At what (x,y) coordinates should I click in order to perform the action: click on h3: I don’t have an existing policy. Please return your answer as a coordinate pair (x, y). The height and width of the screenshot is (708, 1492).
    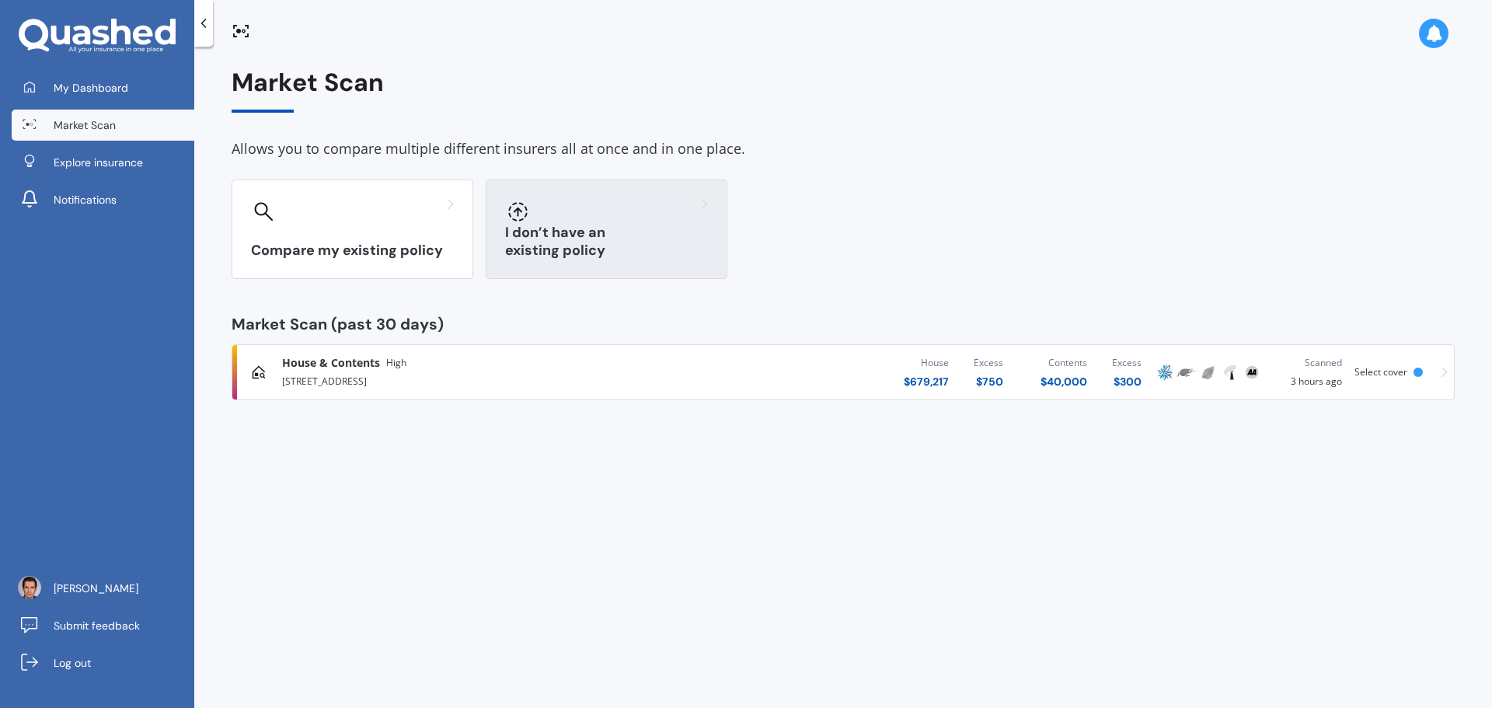
    Looking at the image, I should click on (606, 242).